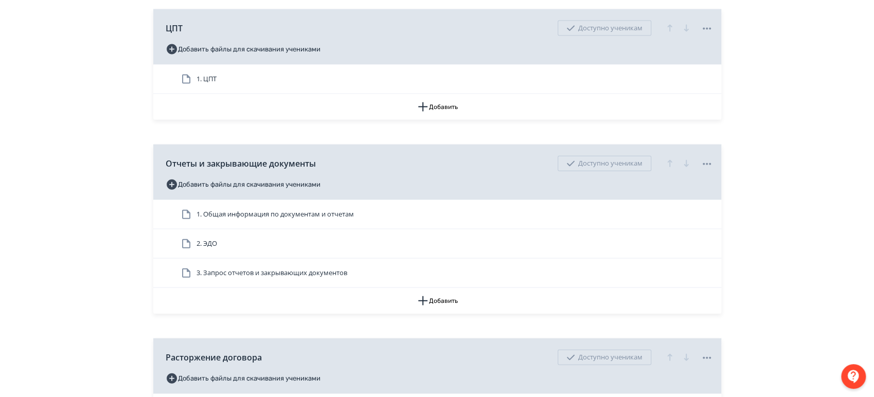 This screenshot has width=874, height=397. I want to click on div: 1. Общая информация по документам и отчетам, so click(437, 214).